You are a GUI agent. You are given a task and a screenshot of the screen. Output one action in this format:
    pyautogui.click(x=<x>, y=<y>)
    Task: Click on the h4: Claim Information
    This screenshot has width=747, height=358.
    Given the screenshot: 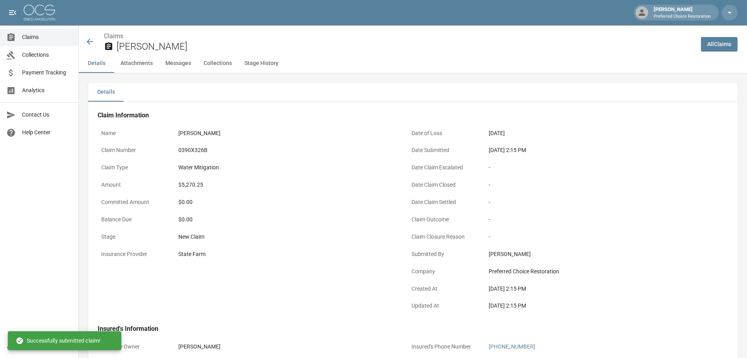 What is the action you would take?
    pyautogui.click(x=403, y=115)
    